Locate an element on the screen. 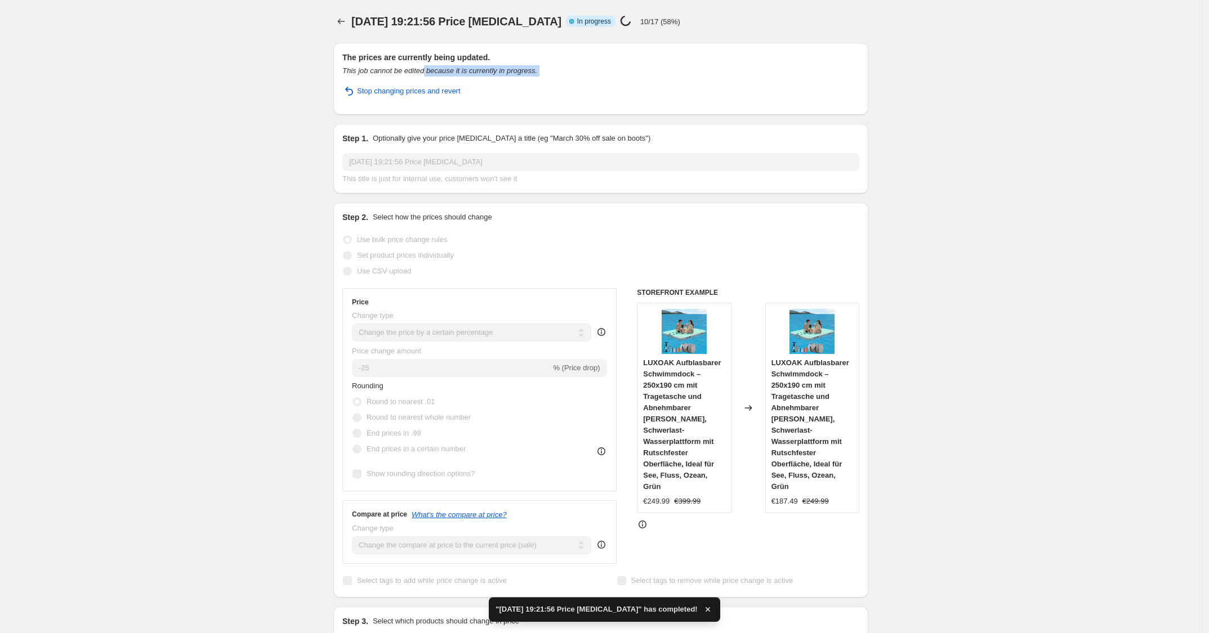 Image resolution: width=1209 pixels, height=633 pixels. span: Select tags to add while price change is active is located at coordinates (432, 581).